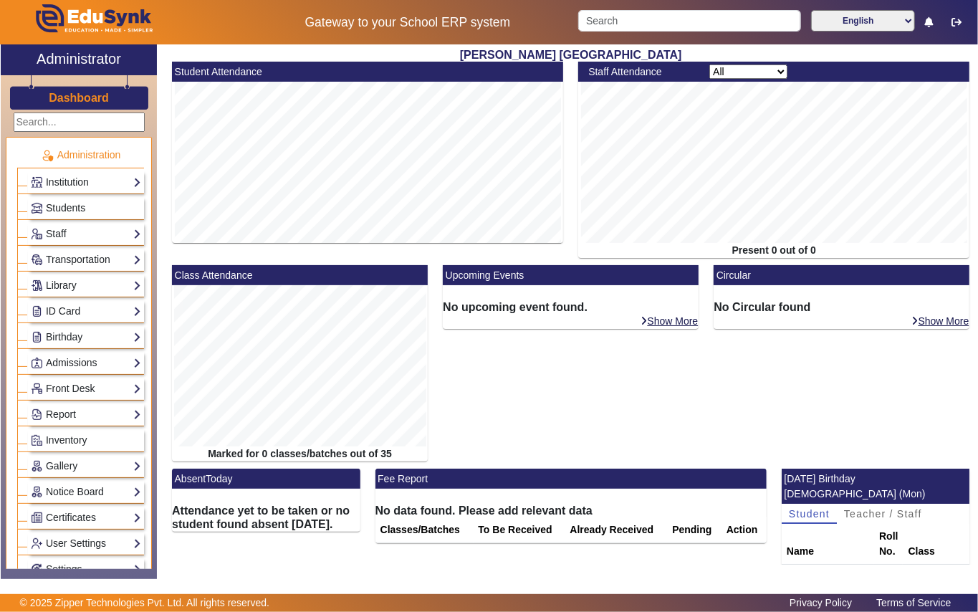 The image size is (978, 612). Describe the element at coordinates (744, 530) in the screenshot. I see `th: Action` at that location.